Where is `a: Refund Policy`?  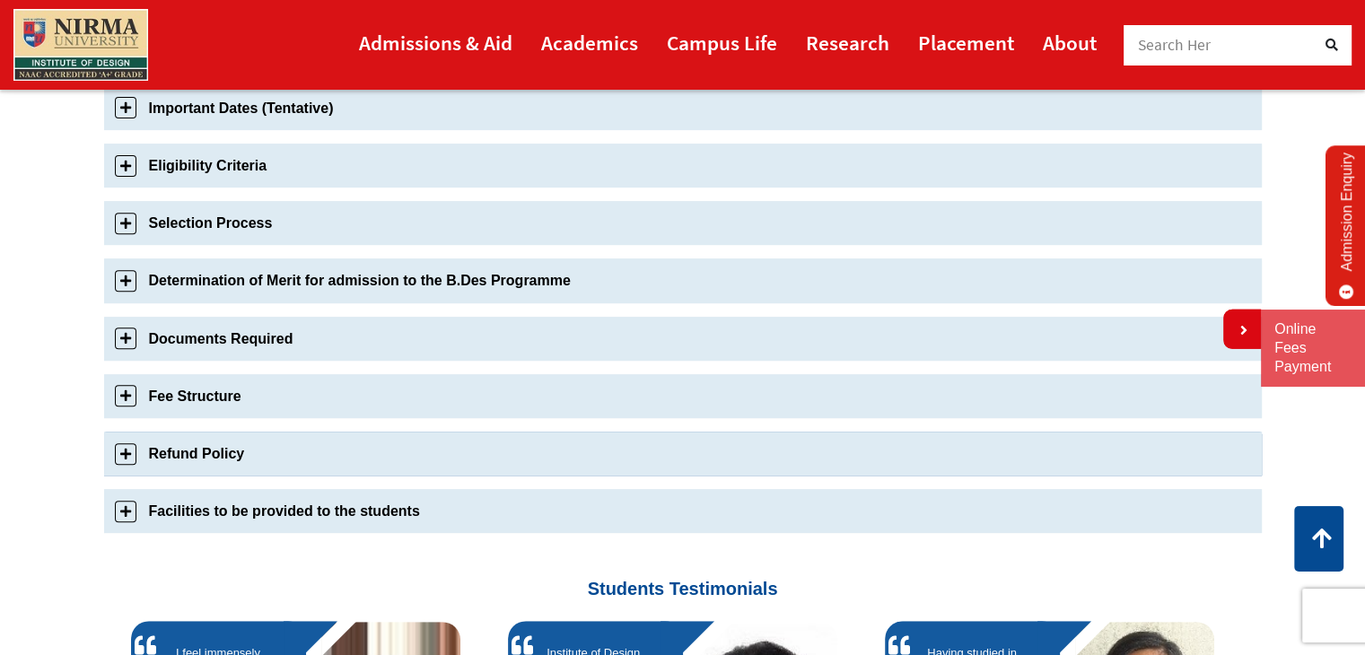 a: Refund Policy is located at coordinates (683, 453).